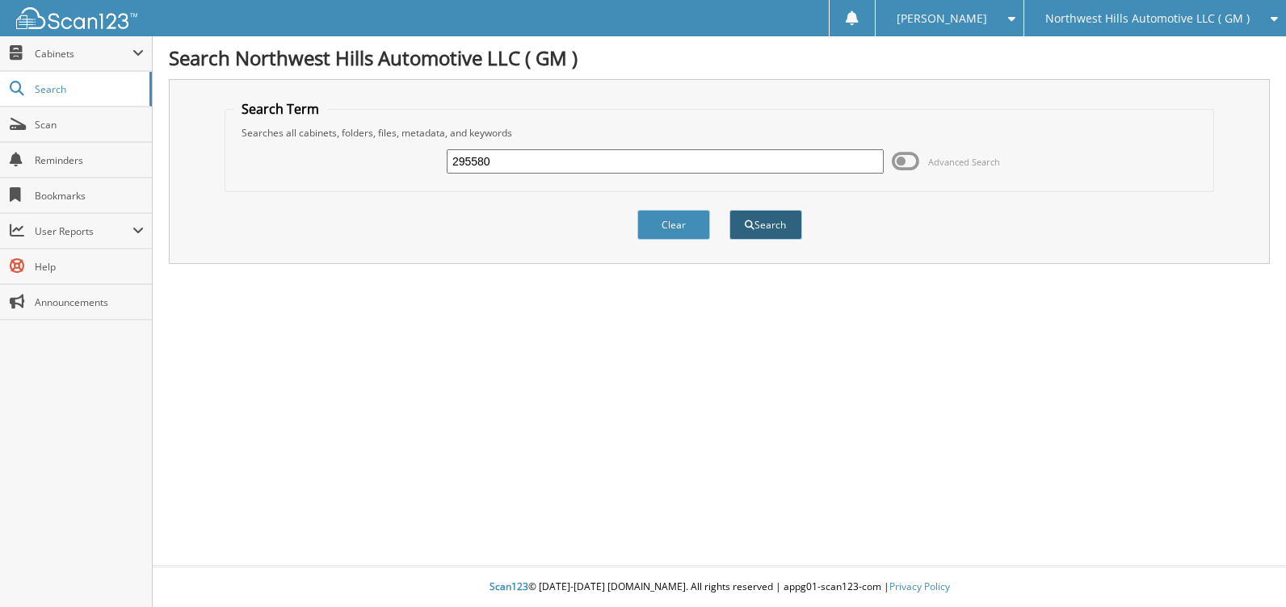  I want to click on span: Help, so click(89, 266).